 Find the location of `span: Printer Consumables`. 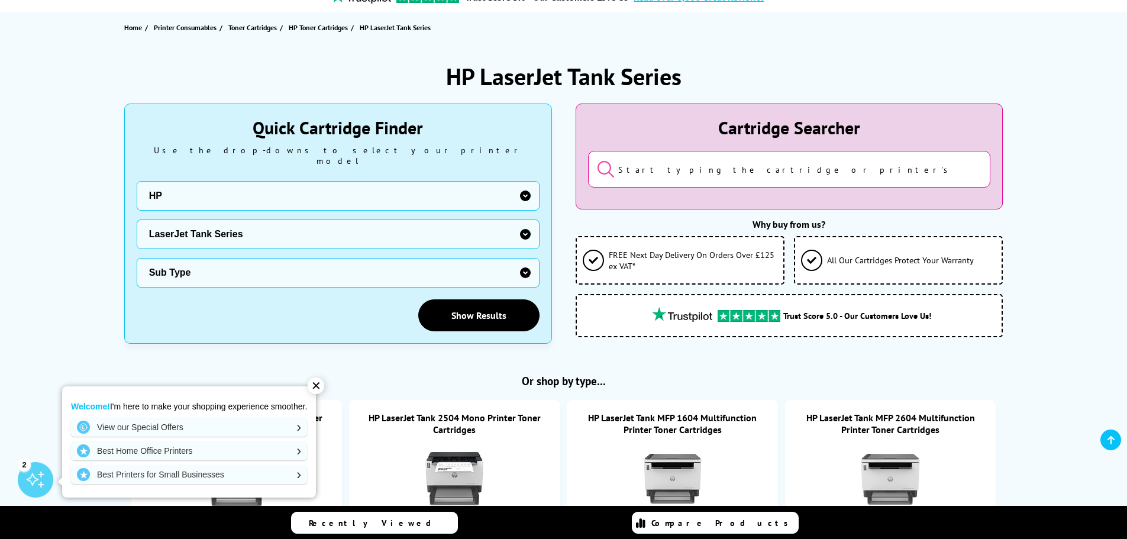

span: Printer Consumables is located at coordinates (185, 27).